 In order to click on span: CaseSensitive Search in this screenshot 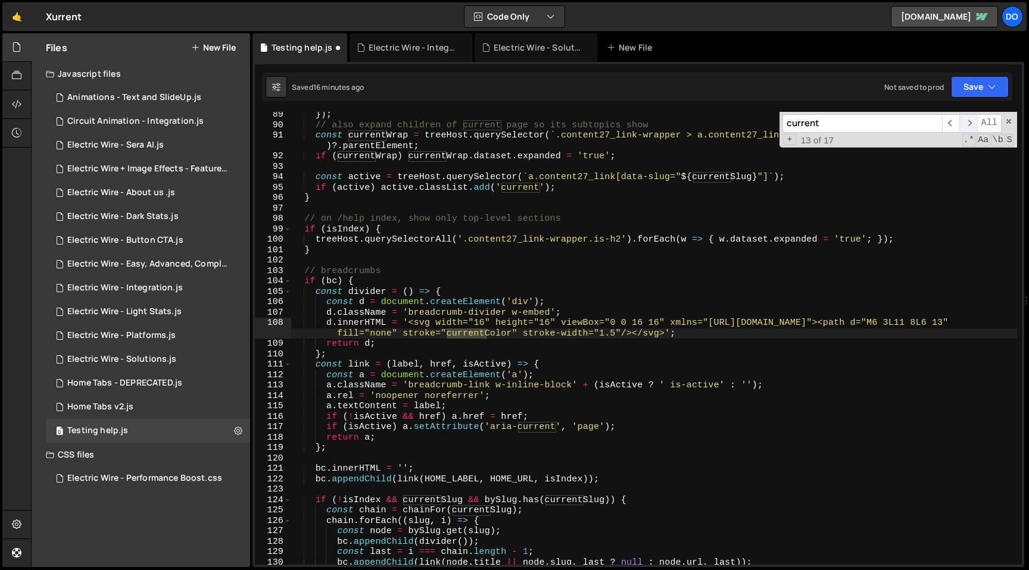, I will do `click(983, 140)`.